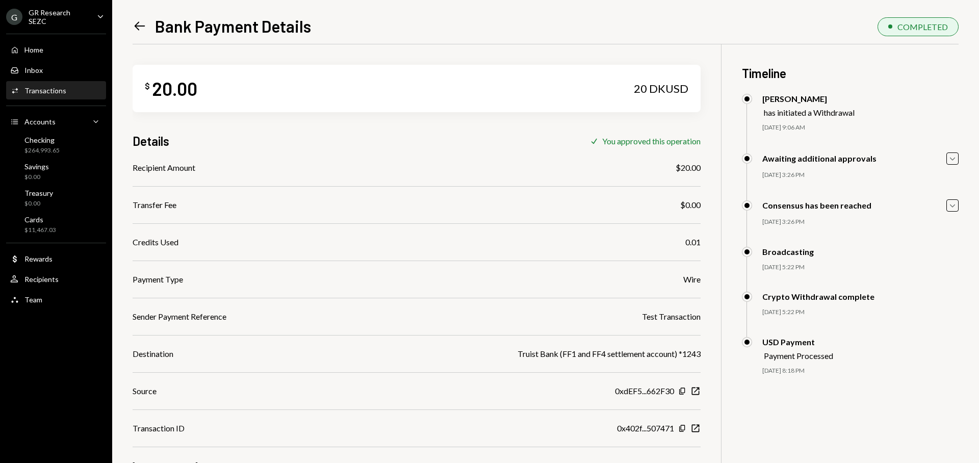 This screenshot has width=979, height=463. What do you see at coordinates (180, 317) in the screenshot?
I see `div: Sender Payment Reference` at bounding box center [180, 317].